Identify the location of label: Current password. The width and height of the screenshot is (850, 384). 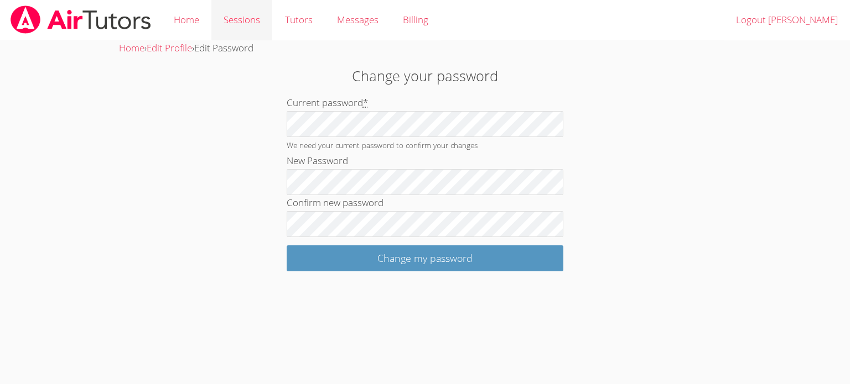
(327, 102).